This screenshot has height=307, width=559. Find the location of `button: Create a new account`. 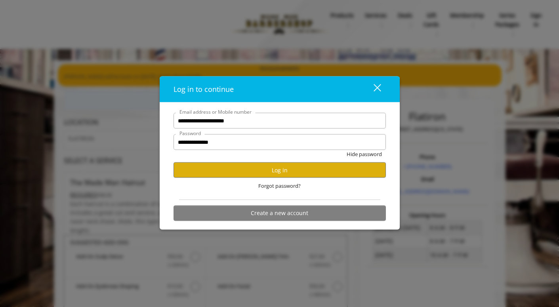

button: Create a new account is located at coordinates (280, 213).